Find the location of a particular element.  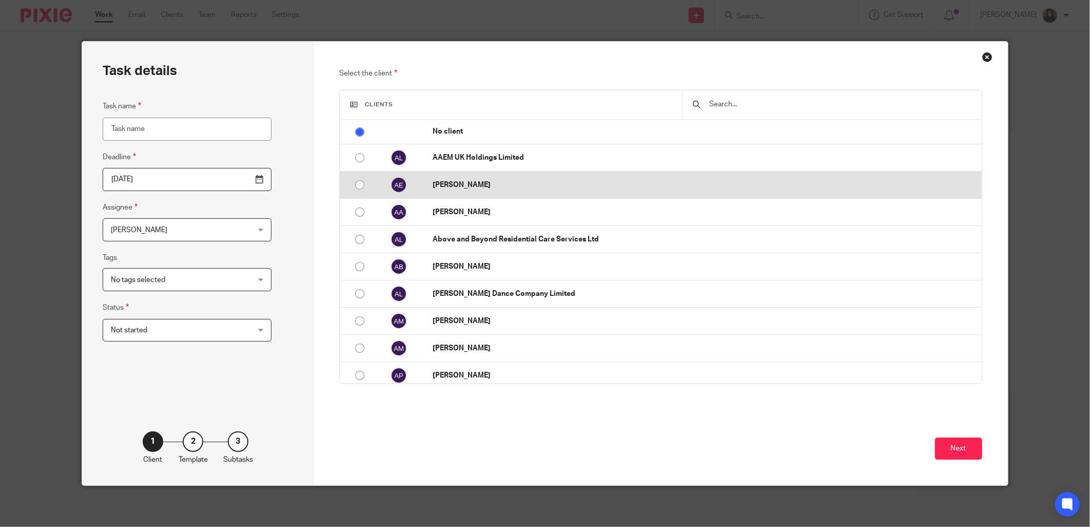

label: Status is located at coordinates (115, 307).